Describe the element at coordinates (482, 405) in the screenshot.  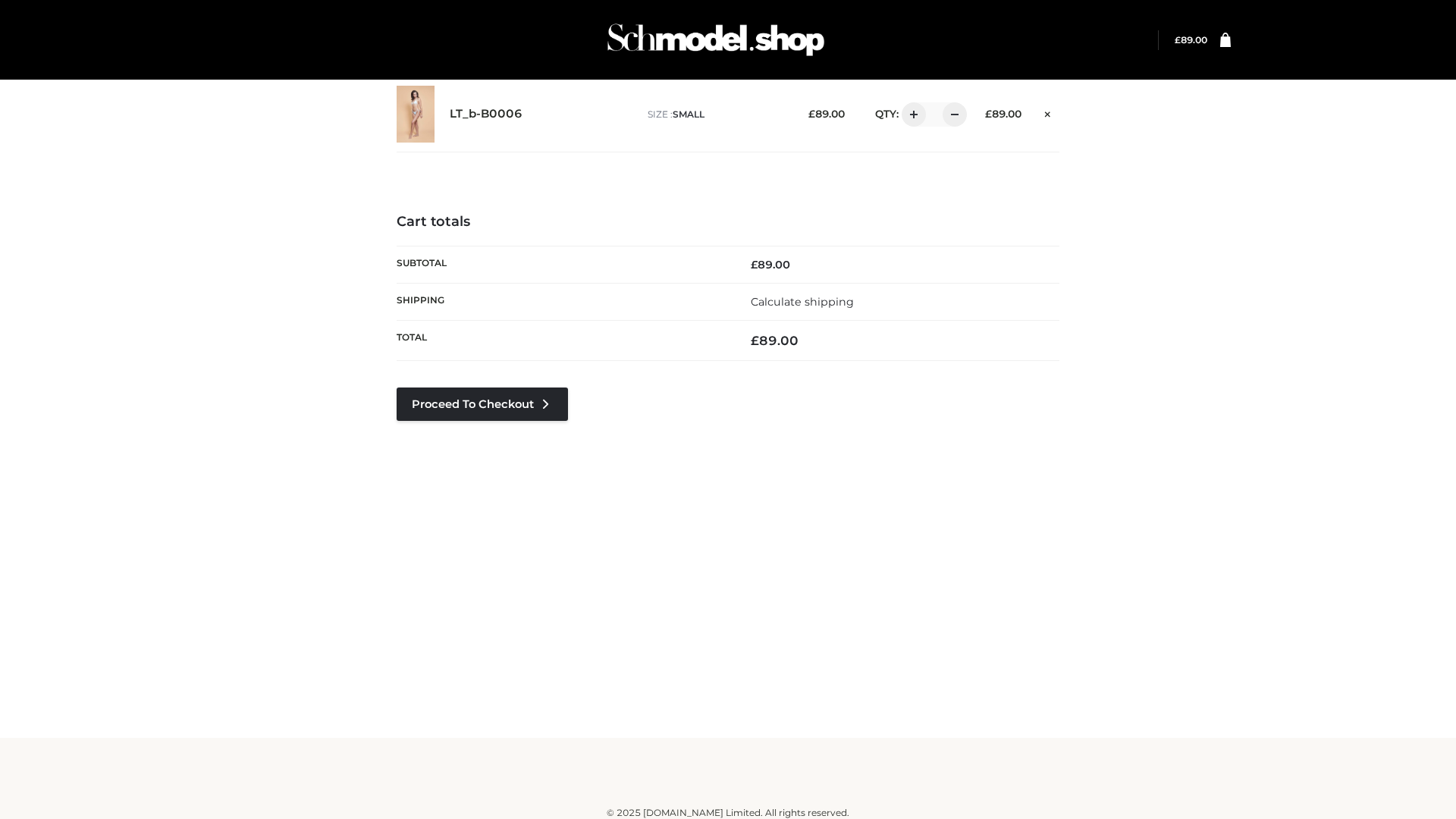
I see `a: Proceed to Checkout` at that location.